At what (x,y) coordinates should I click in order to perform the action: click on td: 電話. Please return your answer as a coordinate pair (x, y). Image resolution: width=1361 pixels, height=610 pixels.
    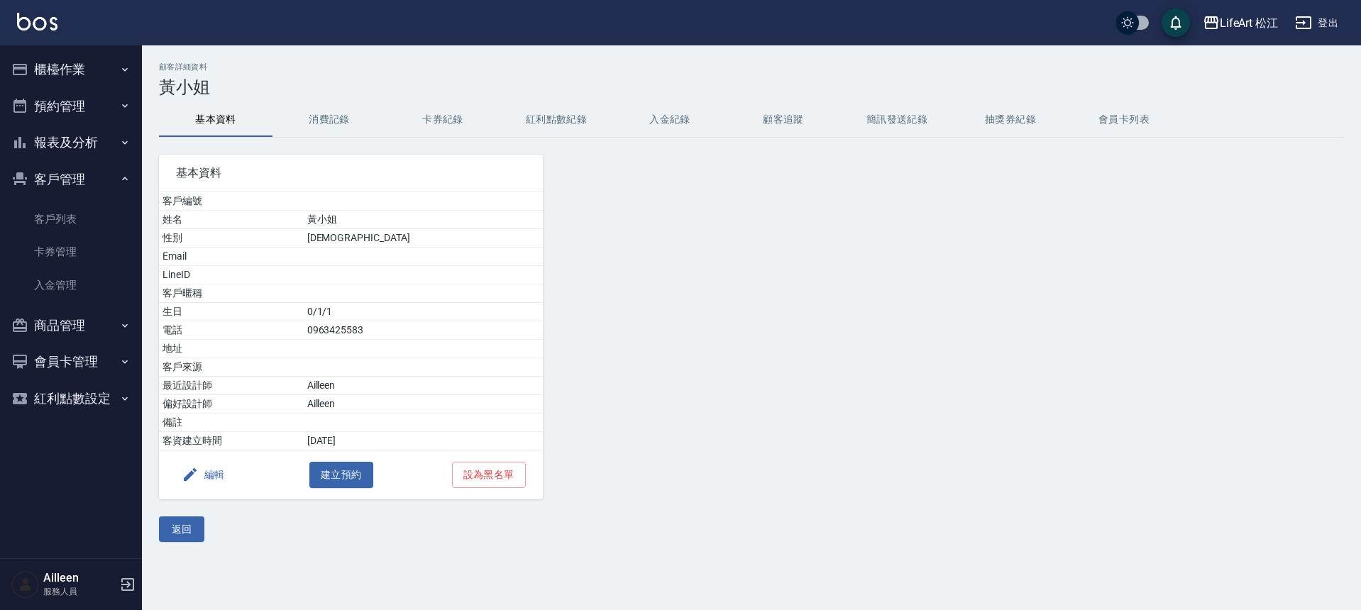
    Looking at the image, I should click on (231, 331).